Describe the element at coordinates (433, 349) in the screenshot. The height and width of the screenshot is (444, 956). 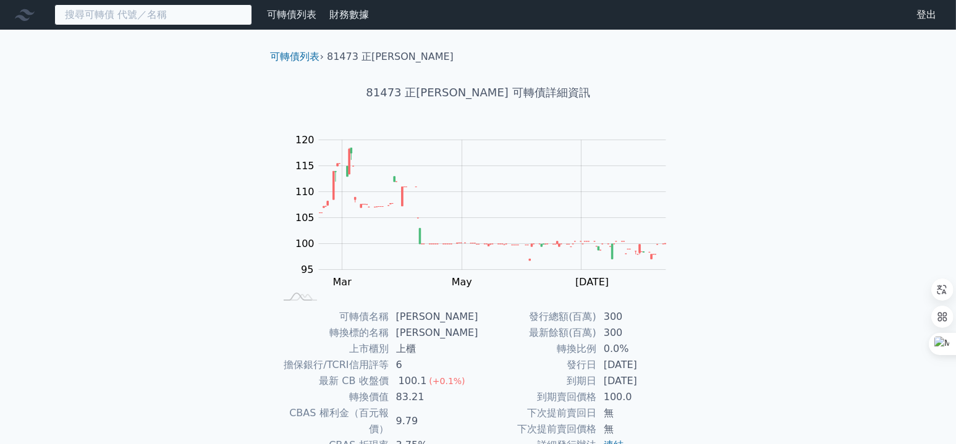
I see `td: 上櫃` at that location.